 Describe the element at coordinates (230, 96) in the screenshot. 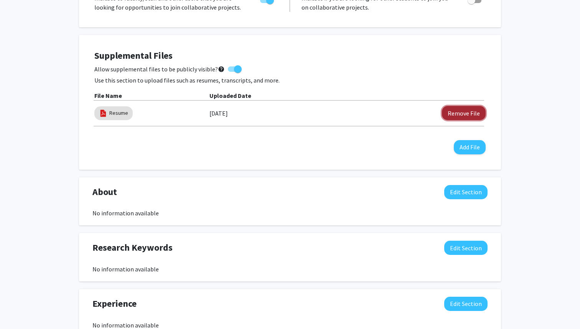

I see `b: Uploaded Date` at that location.